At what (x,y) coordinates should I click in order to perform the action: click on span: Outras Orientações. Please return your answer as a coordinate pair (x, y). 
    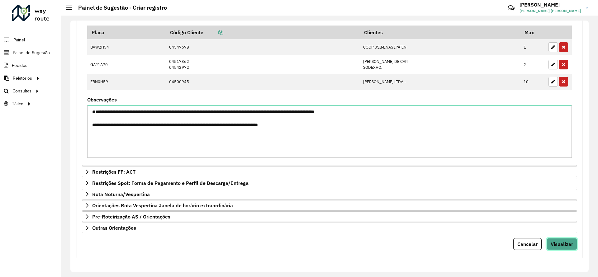
    Looking at the image, I should click on (114, 228).